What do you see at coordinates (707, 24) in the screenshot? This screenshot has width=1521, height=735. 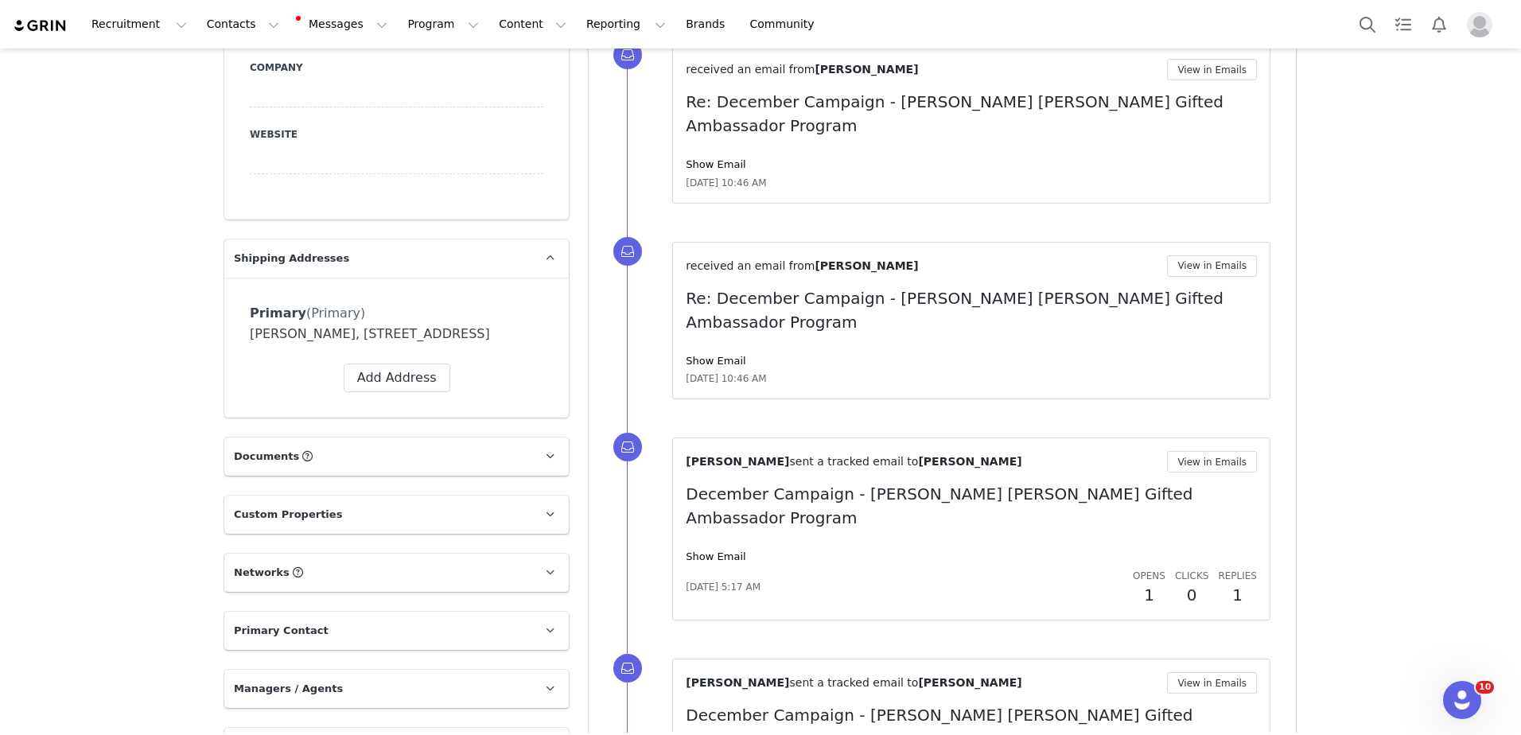 I see `a: Brands` at bounding box center [707, 24].